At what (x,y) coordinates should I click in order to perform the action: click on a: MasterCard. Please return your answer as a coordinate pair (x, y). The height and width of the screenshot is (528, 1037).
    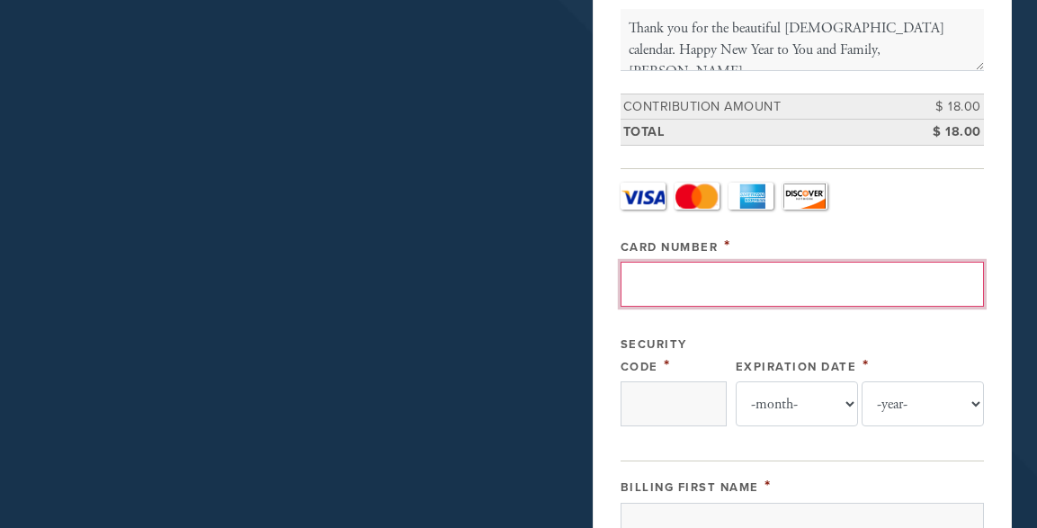
    Looking at the image, I should click on (697, 196).